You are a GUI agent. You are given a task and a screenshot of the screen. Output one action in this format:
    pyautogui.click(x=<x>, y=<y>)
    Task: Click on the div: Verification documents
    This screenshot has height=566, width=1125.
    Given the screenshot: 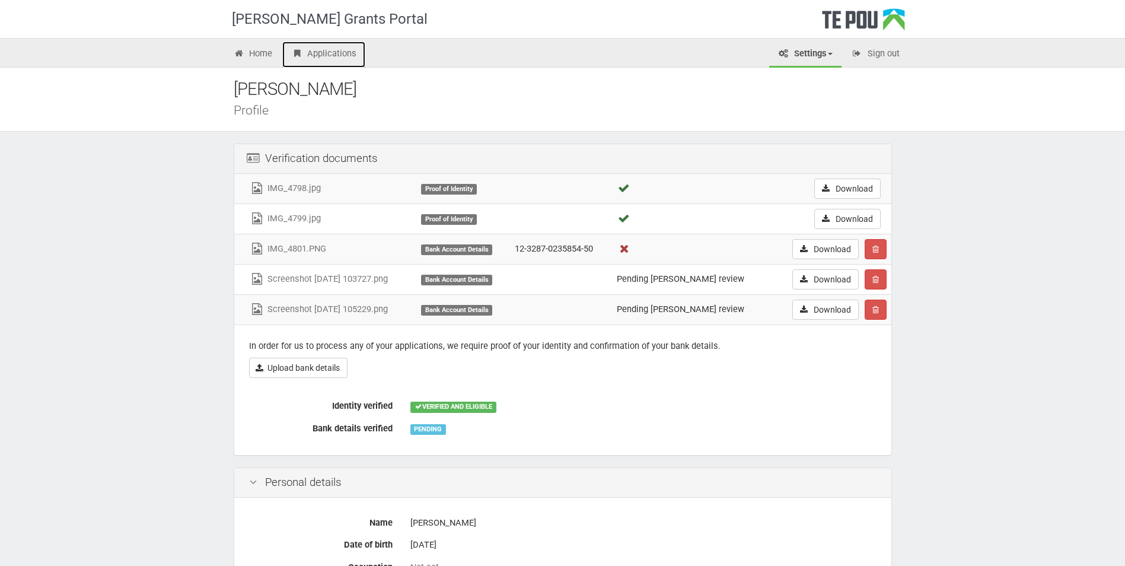 What is the action you would take?
    pyautogui.click(x=563, y=159)
    